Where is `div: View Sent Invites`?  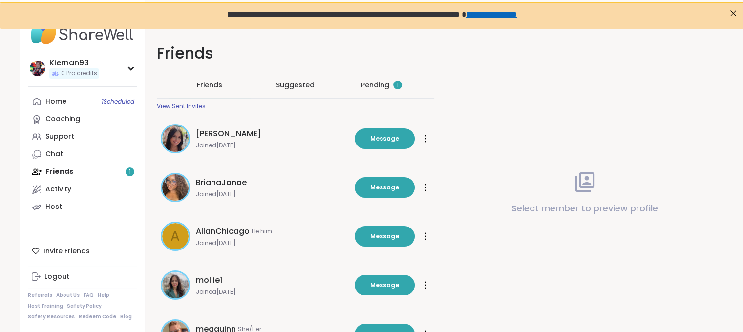 div: View Sent Invites is located at coordinates (181, 107).